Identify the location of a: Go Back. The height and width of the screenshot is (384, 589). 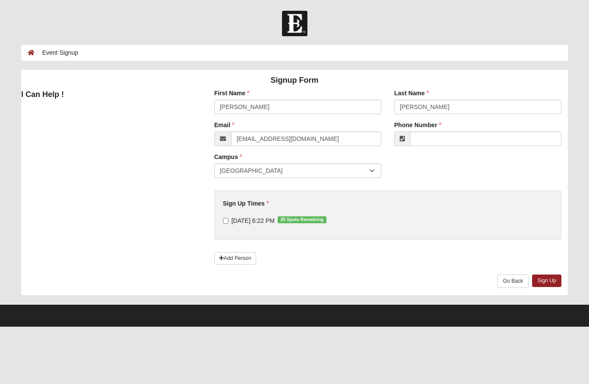
(512, 281).